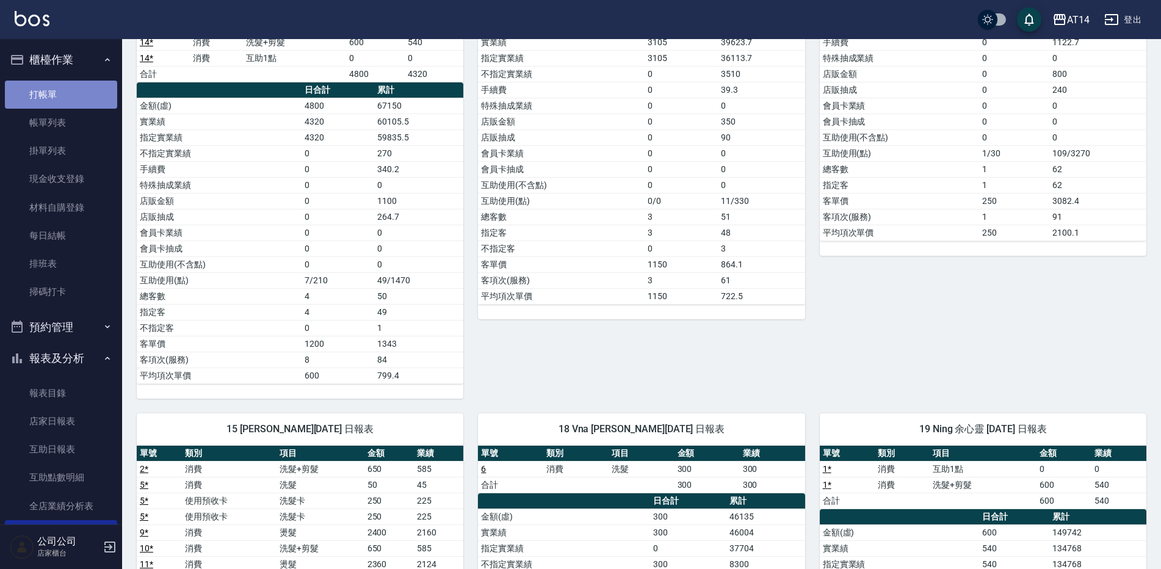  What do you see at coordinates (1078, 20) in the screenshot?
I see `div: AT14` at bounding box center [1078, 20].